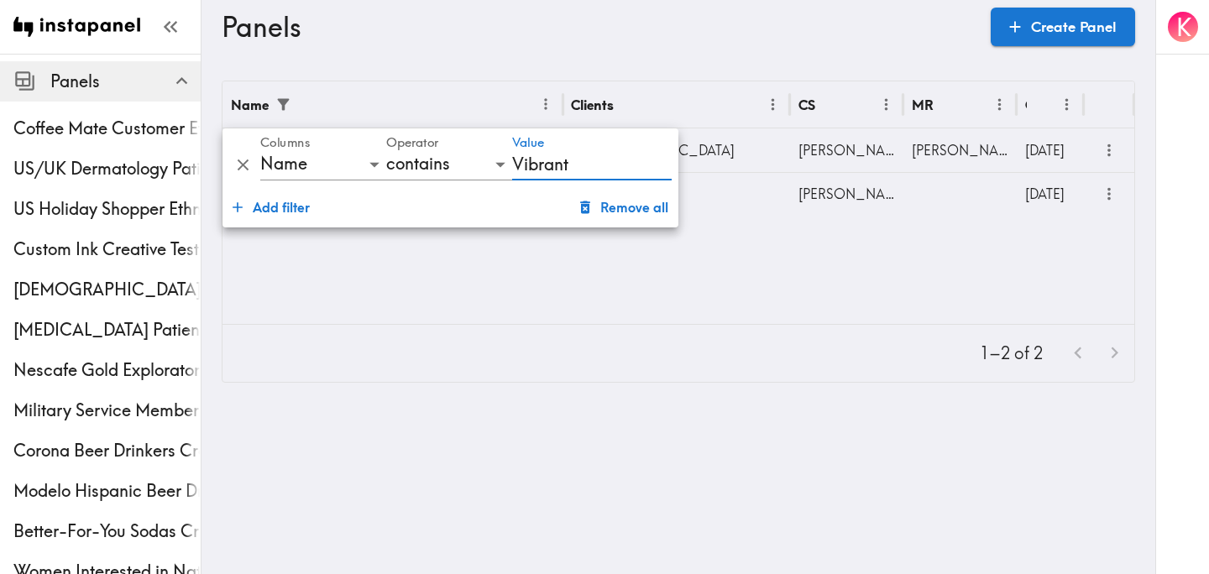 This screenshot has width=1209, height=574. I want to click on button: Delete, so click(243, 165).